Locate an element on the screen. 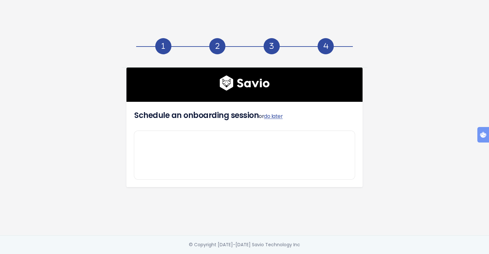 The height and width of the screenshot is (254, 489). a: do later is located at coordinates (273, 116).